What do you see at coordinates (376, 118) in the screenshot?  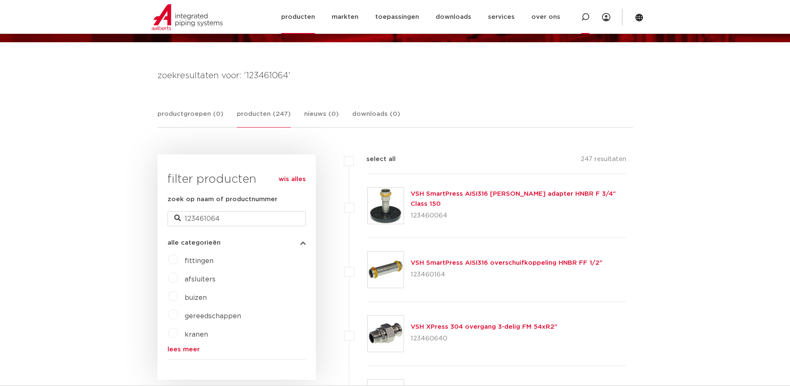 I see `a: downloads (0)` at bounding box center [376, 118].